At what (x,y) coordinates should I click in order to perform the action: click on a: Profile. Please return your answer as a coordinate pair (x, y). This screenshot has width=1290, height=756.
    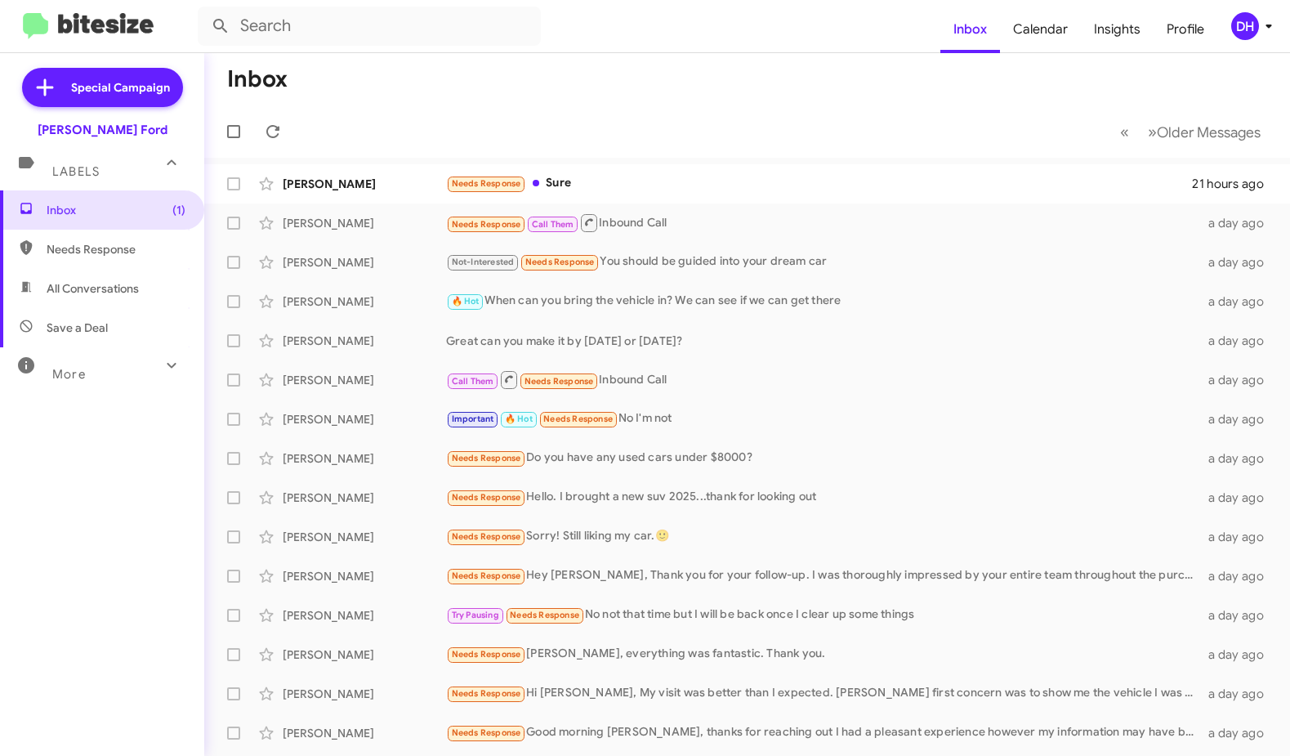
    Looking at the image, I should click on (1185, 29).